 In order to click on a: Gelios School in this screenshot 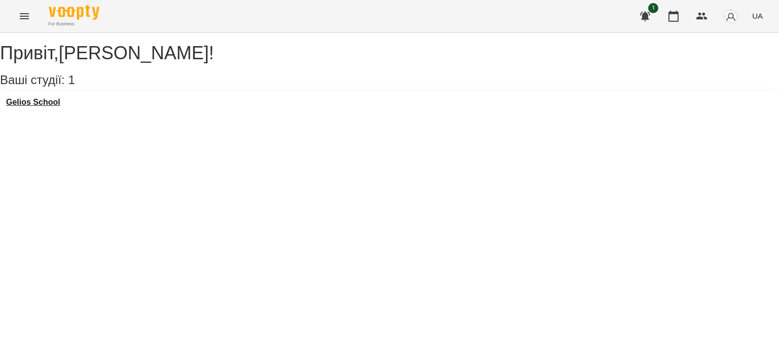, I will do `click(33, 102)`.